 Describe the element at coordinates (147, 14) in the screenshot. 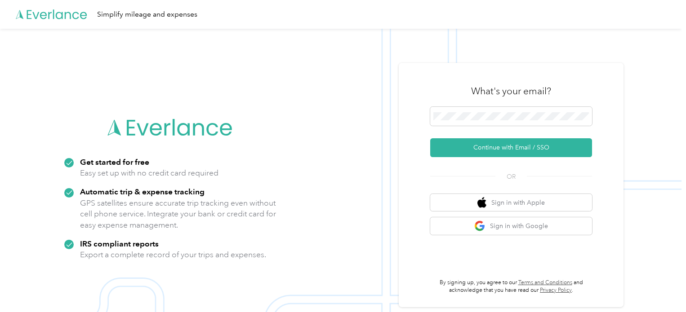

I see `div: Simplify mileage and expenses` at that location.